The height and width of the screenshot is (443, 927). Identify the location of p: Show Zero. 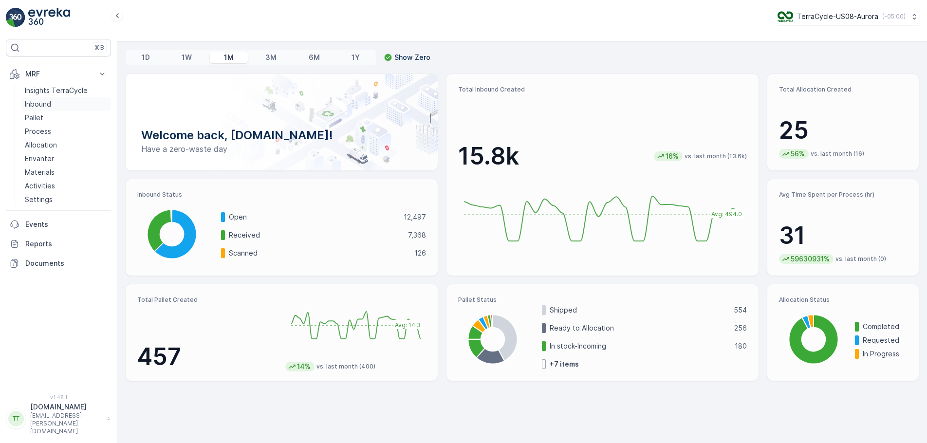
(412, 57).